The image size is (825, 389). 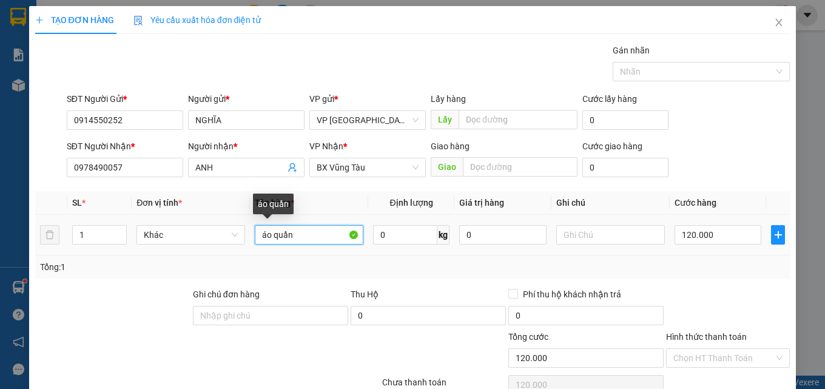 I want to click on button: delete, so click(x=50, y=235).